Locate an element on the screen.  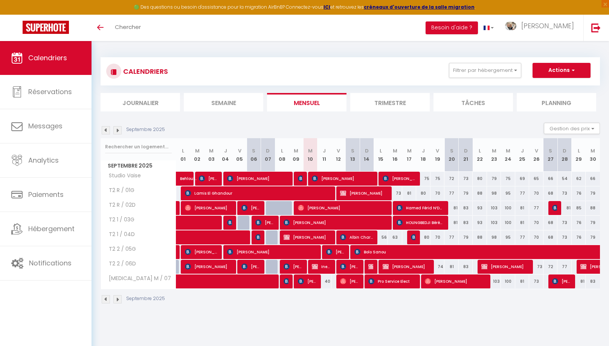
abbr: V is located at coordinates (437, 151).